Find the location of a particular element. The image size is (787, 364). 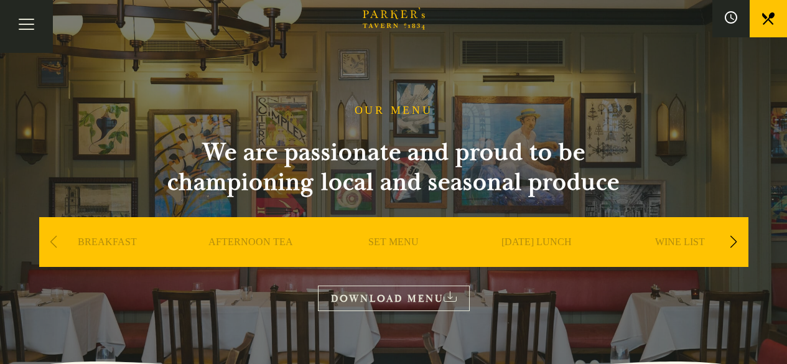

a: WINE LIST is located at coordinates (680, 261).